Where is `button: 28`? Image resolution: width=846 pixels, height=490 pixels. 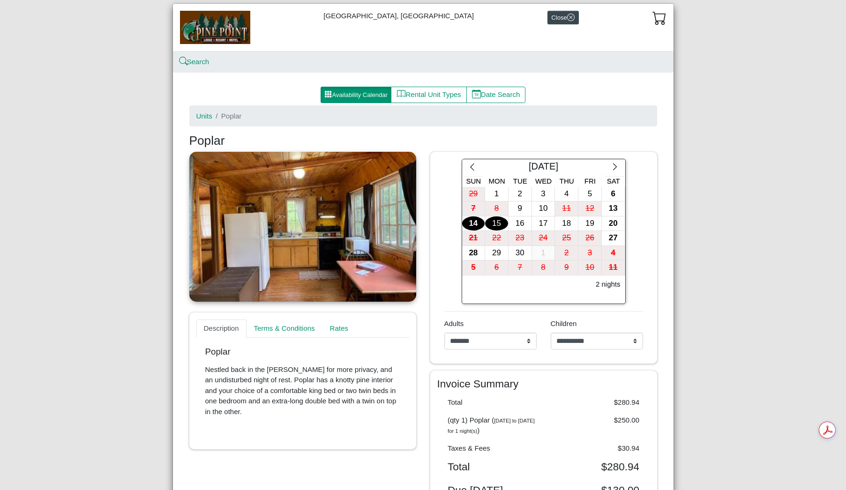
button: 28 is located at coordinates (474, 254).